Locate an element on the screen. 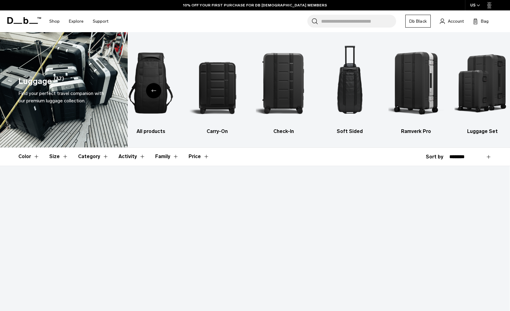  li: 4 / 6 is located at coordinates (350, 88).